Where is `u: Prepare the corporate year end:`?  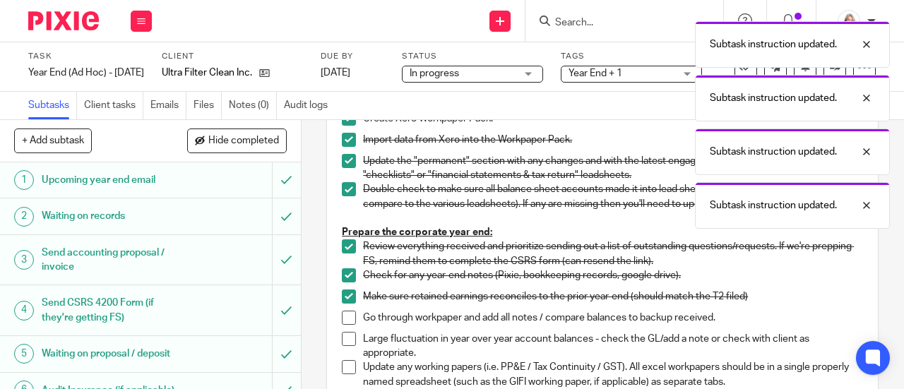
u: Prepare the corporate year end: is located at coordinates (417, 232).